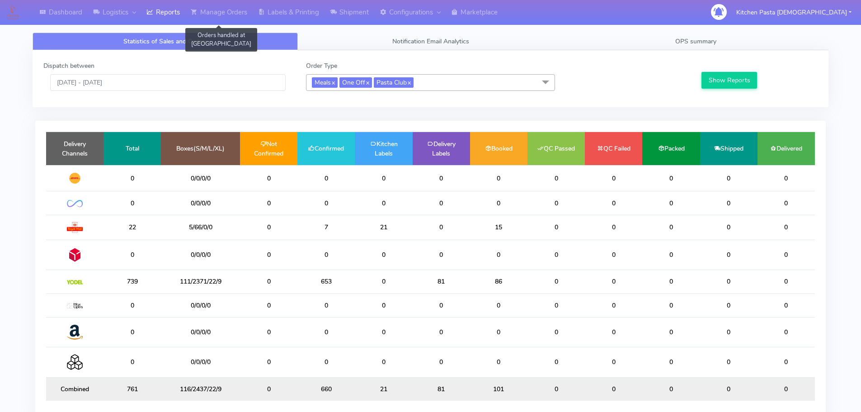 The image size is (861, 412). Describe the element at coordinates (499, 389) in the screenshot. I see `td: 101` at that location.